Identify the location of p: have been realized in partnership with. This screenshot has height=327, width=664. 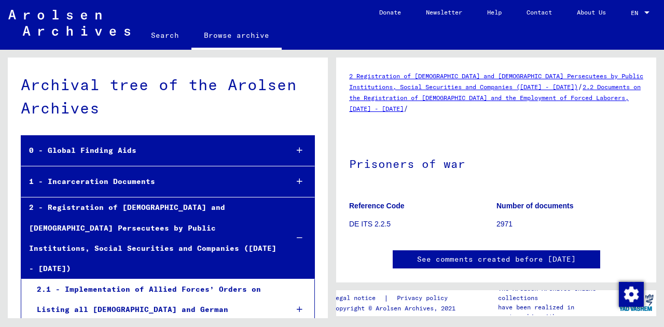
(557, 312).